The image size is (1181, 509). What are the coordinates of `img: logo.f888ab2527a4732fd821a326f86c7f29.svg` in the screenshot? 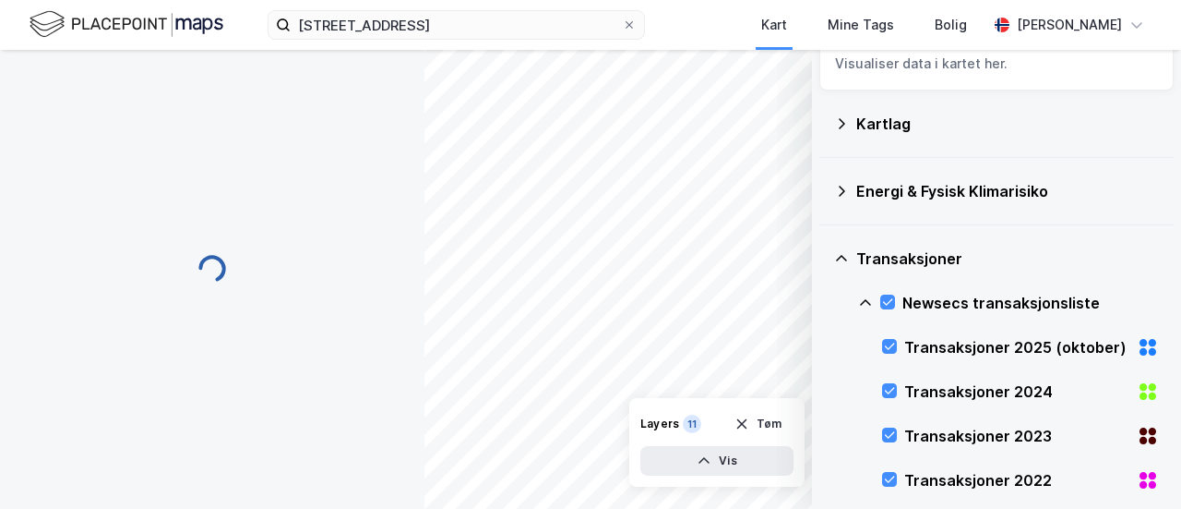 It's located at (126, 24).